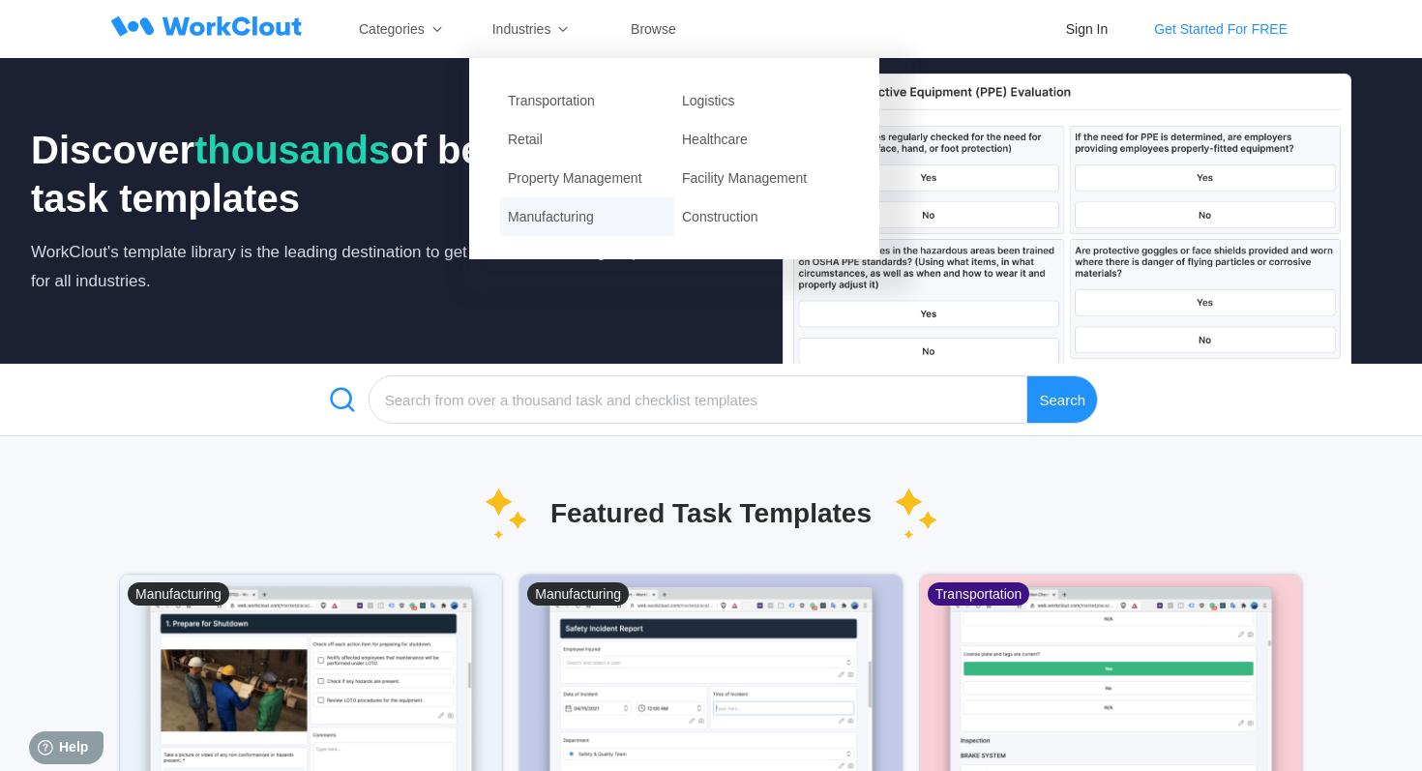  Describe the element at coordinates (711, 514) in the screenshot. I see `div: Featured Task Templates` at that location.